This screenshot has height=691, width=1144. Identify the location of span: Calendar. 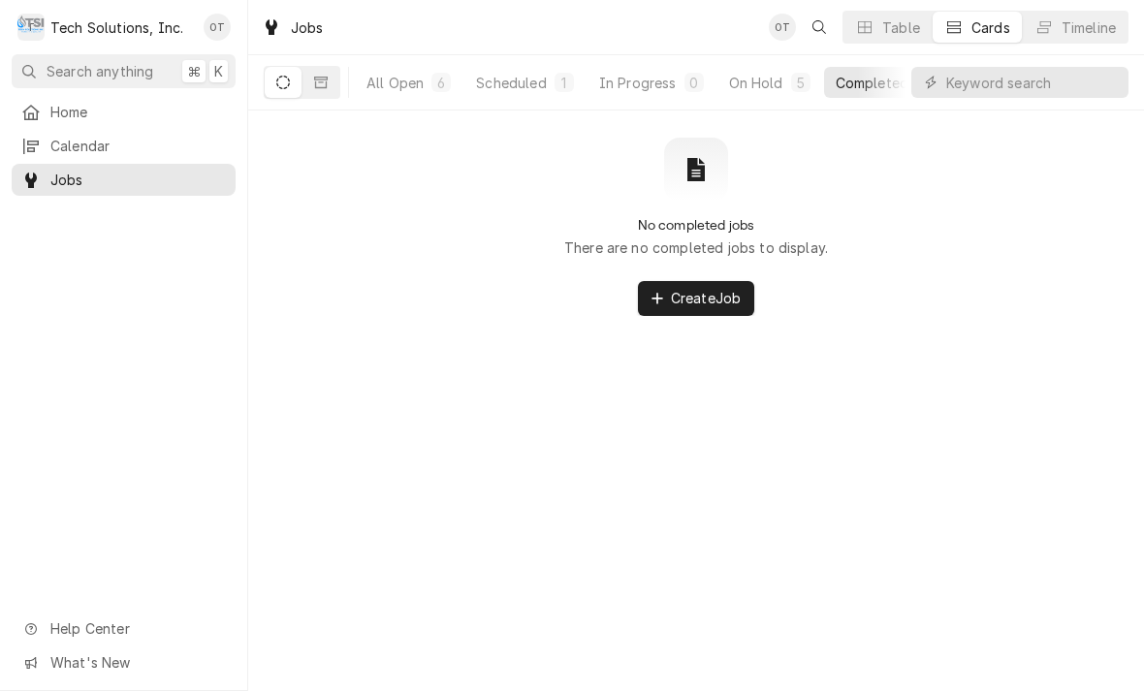
(138, 145).